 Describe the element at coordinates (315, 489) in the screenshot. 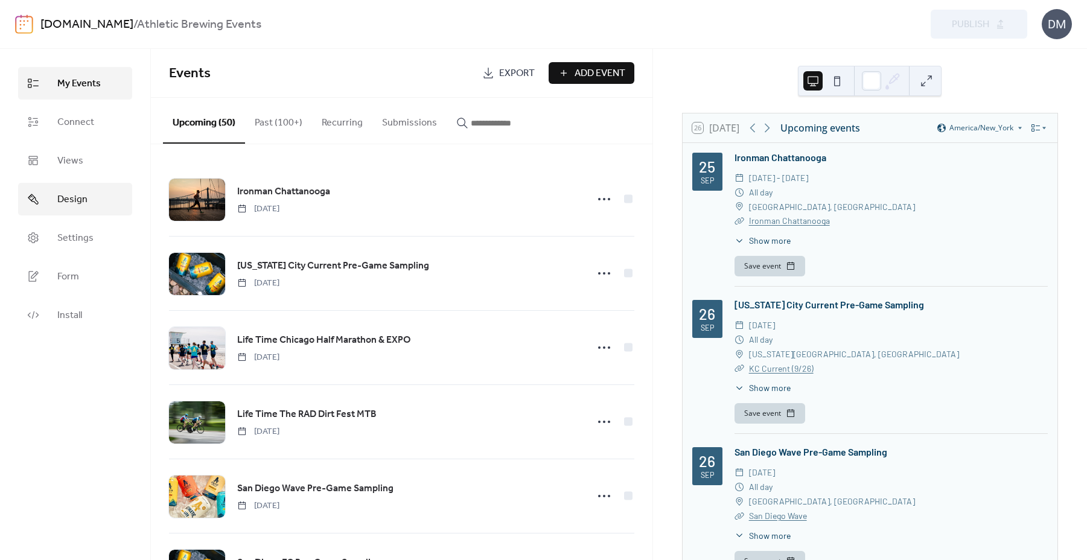

I see `span: San Diego Wave Pre-Game Sampling` at that location.